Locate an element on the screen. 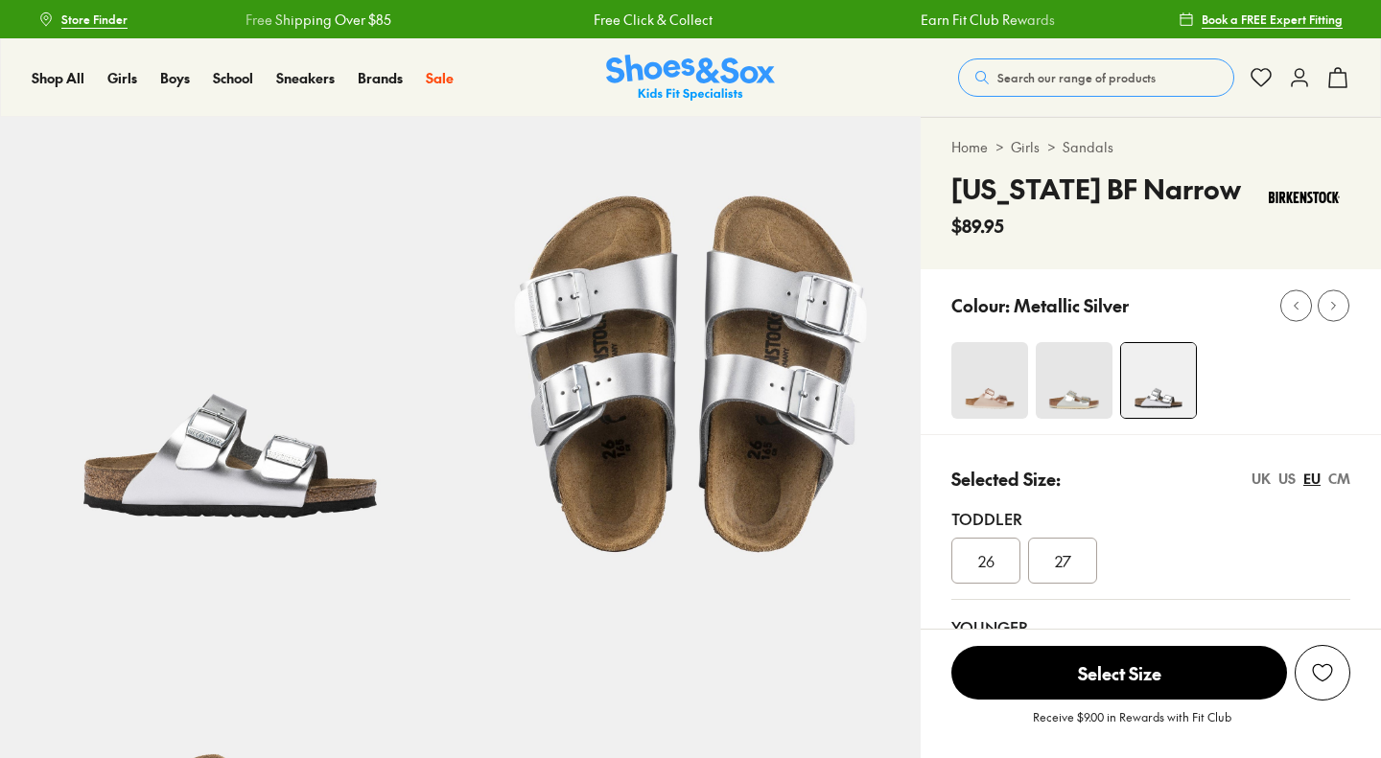 The image size is (1381, 758). div: Toddler is located at coordinates (1151, 519).